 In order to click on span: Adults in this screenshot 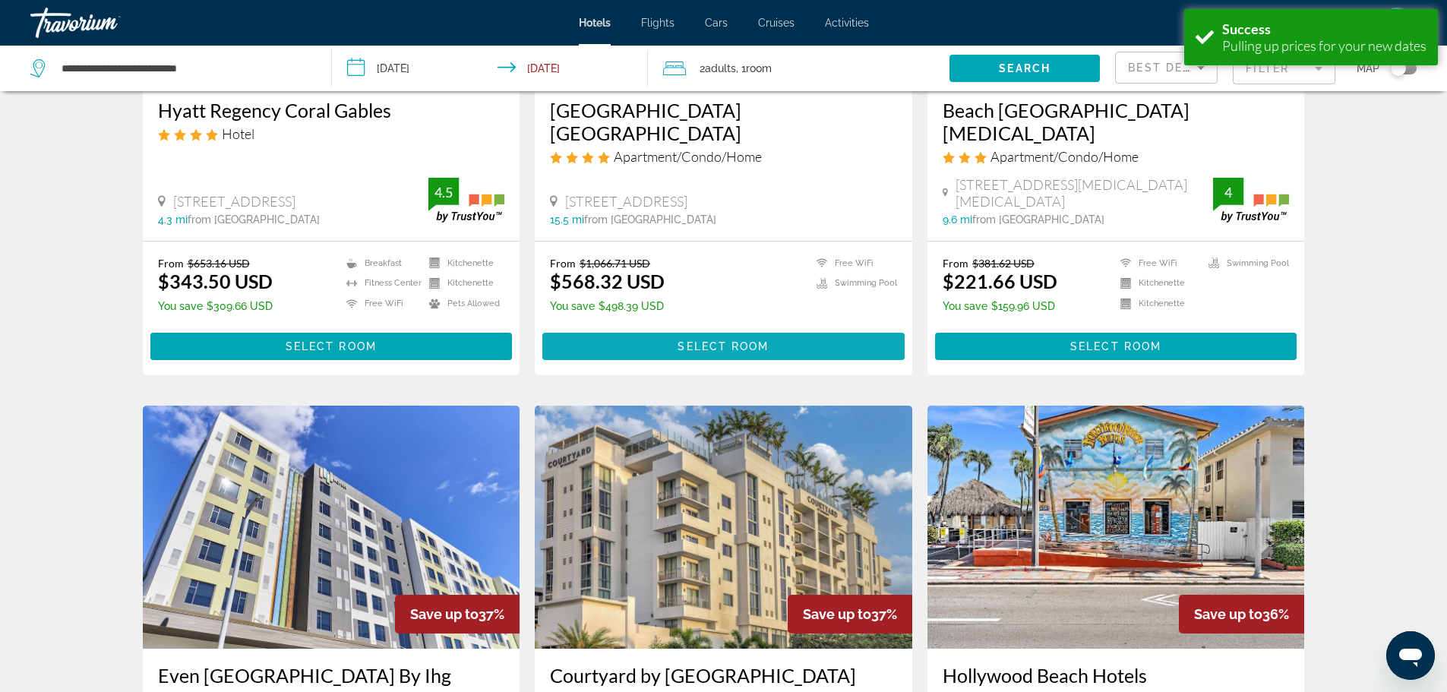, I will do `click(720, 68)`.